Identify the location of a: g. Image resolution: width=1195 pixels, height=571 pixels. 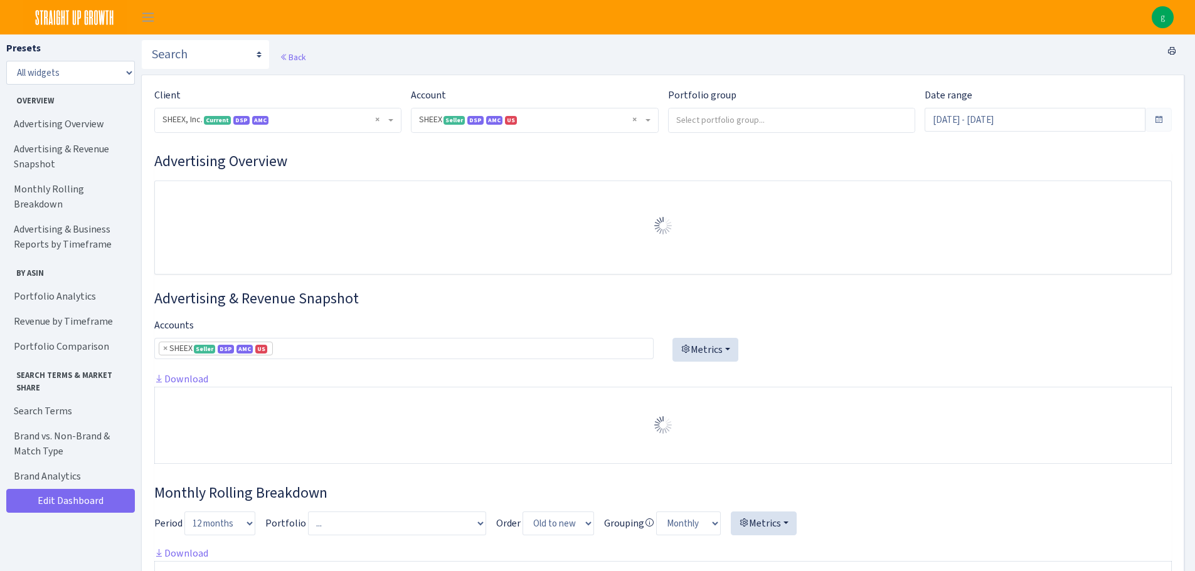
(1162, 17).